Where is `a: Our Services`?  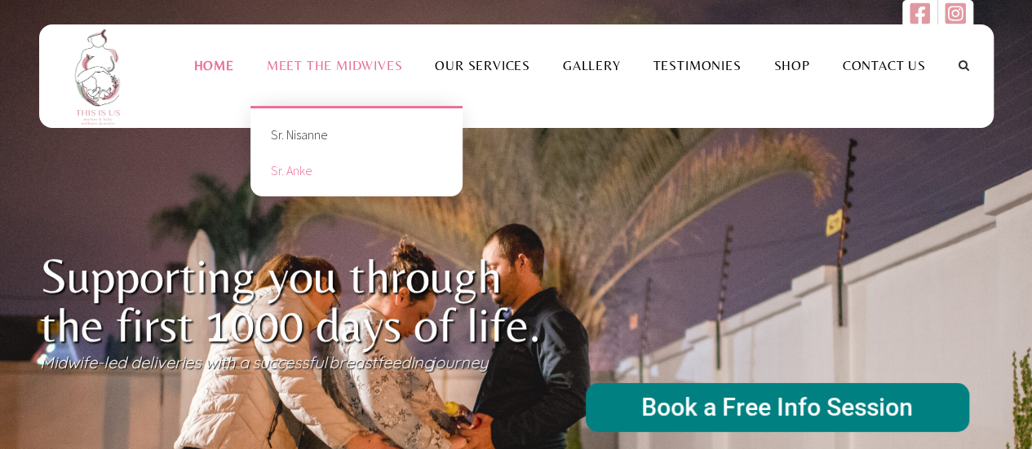
a: Our Services is located at coordinates (482, 65).